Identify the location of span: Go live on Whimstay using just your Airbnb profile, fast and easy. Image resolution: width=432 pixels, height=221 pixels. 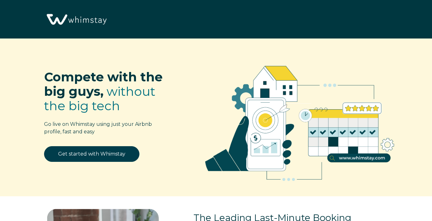
(98, 128).